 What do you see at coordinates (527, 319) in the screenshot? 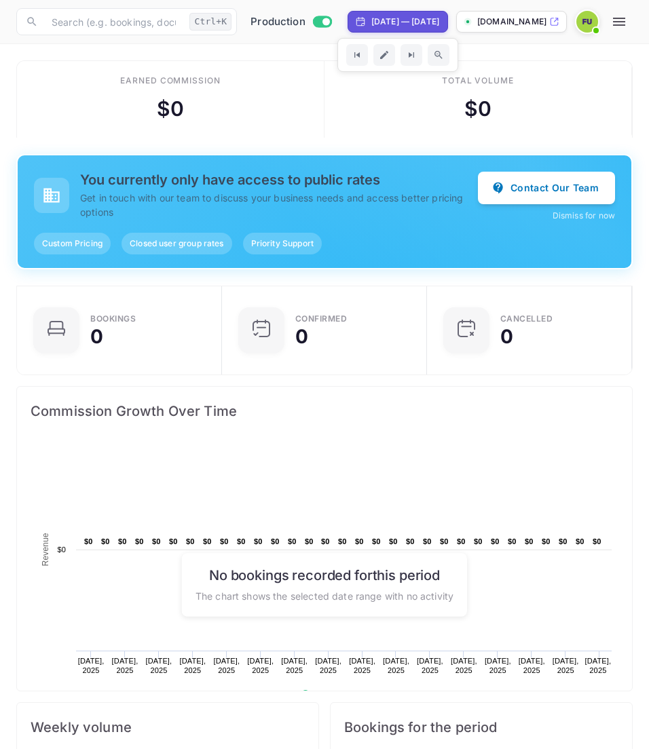
I see `div: CANCELLED` at bounding box center [527, 319].